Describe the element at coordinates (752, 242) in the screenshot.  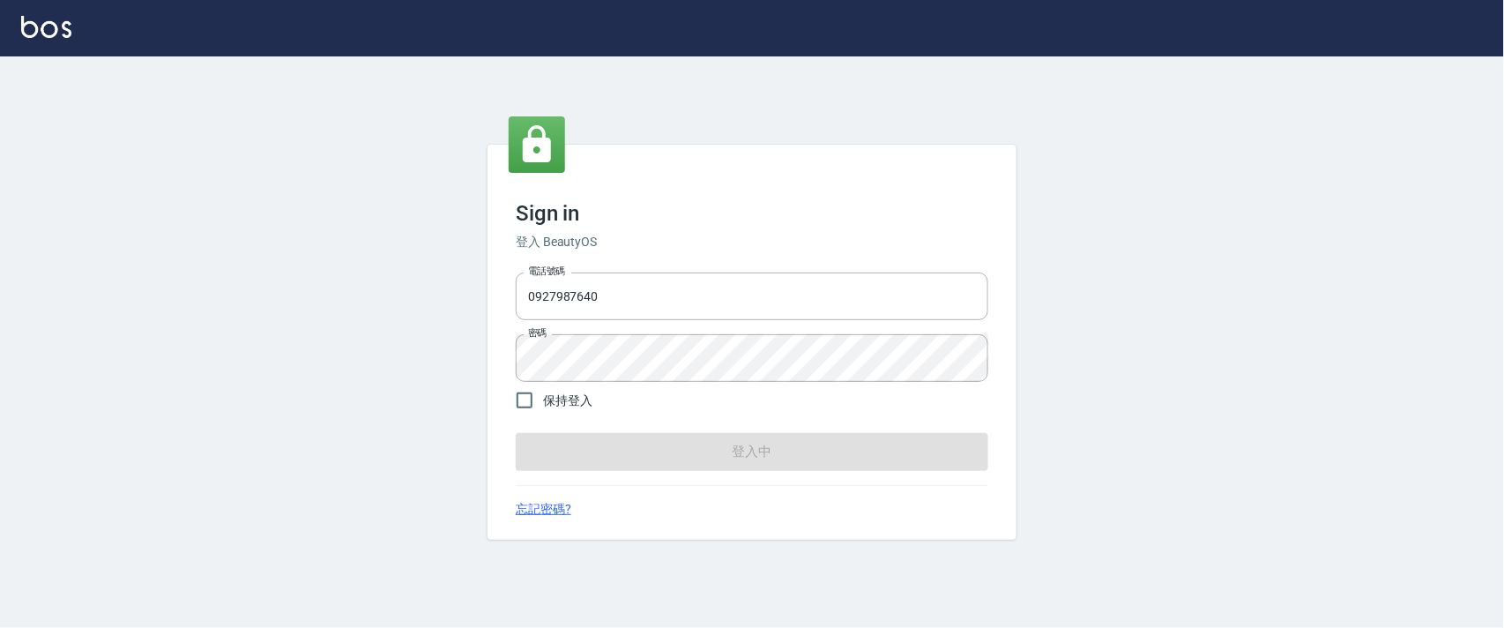
I see `h6: 登入 BeautyOS` at that location.